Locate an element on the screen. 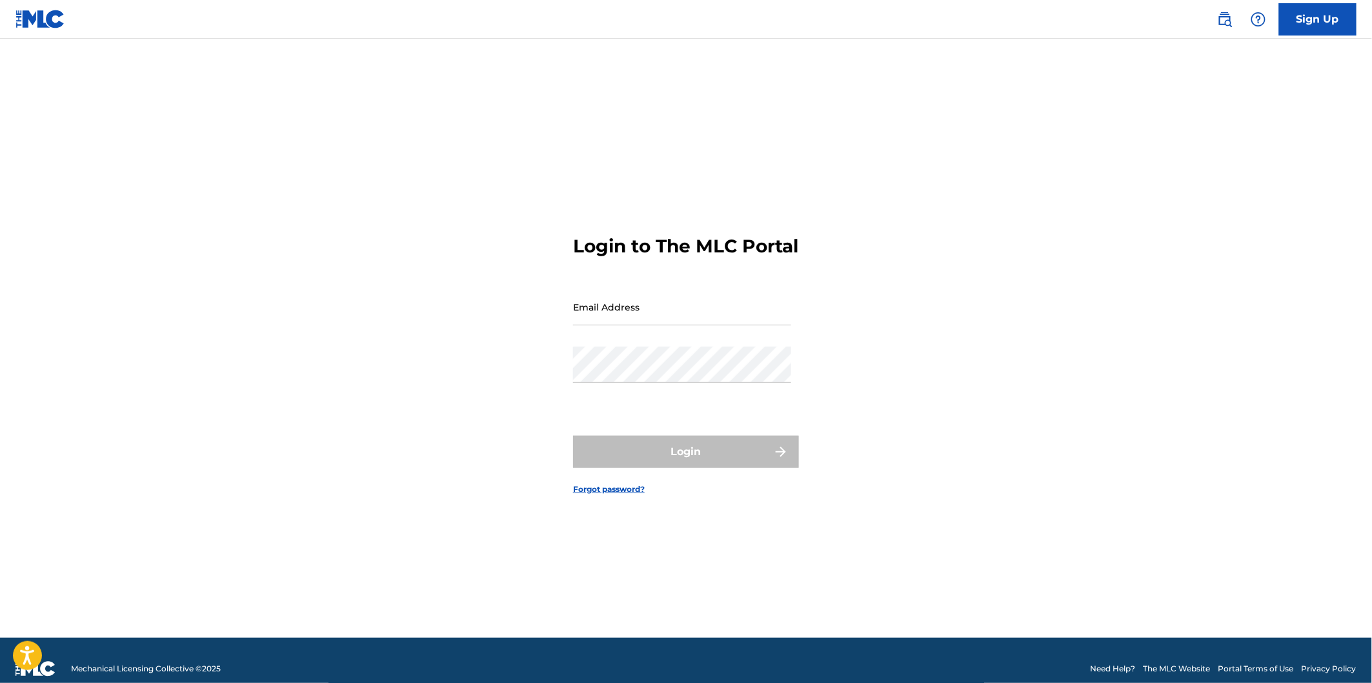 This screenshot has height=683, width=1372. img: help is located at coordinates (1259, 19).